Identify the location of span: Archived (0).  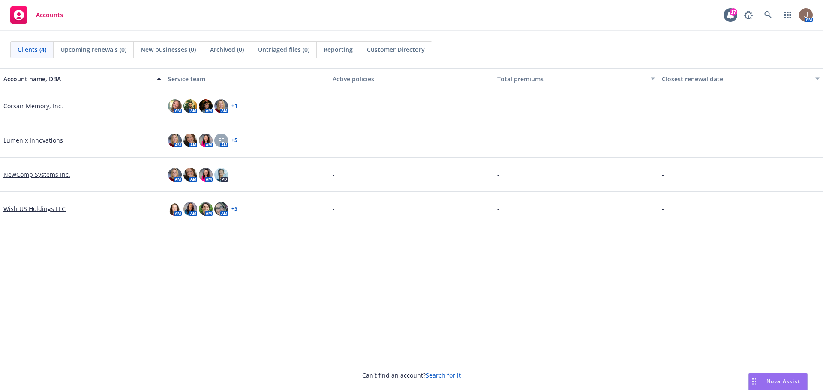
(227, 49).